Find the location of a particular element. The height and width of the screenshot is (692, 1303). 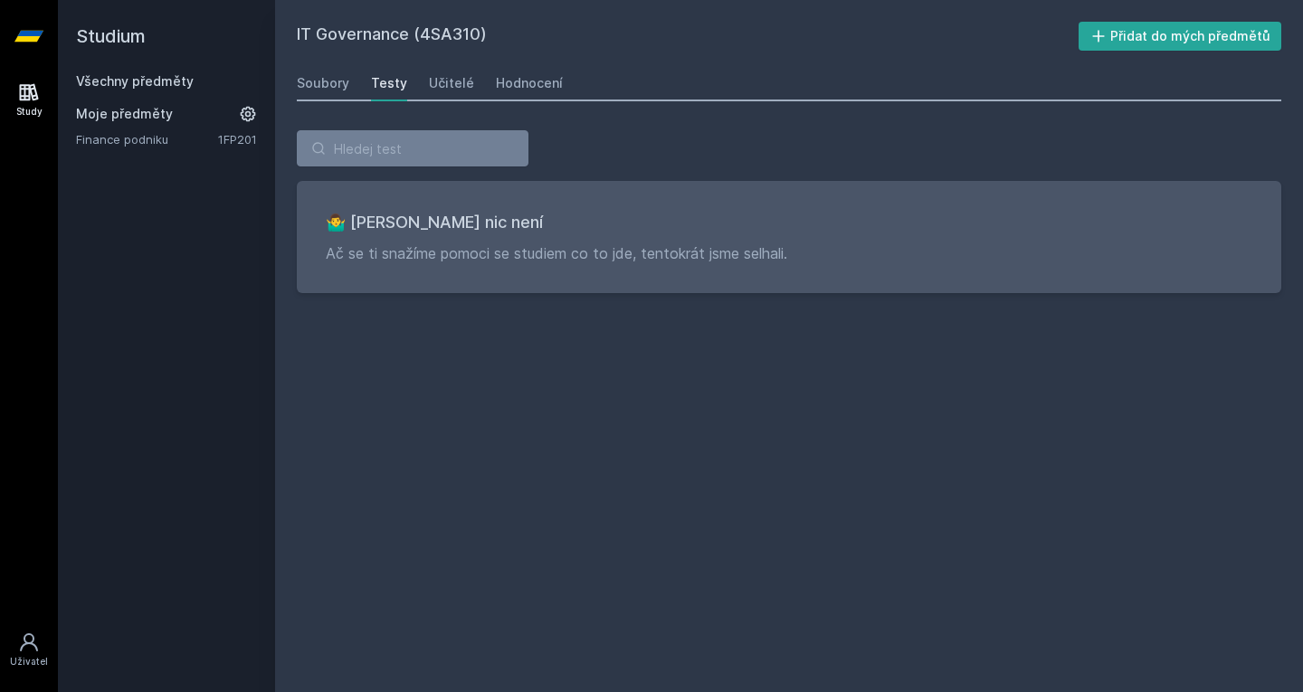

div: Soubory is located at coordinates (323, 83).